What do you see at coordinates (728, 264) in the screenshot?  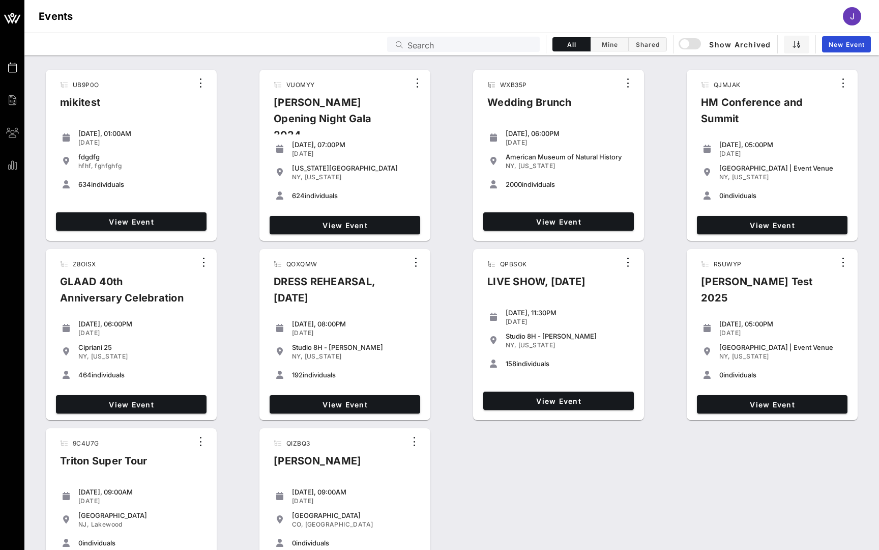 I see `span: R5UWYP` at bounding box center [728, 264].